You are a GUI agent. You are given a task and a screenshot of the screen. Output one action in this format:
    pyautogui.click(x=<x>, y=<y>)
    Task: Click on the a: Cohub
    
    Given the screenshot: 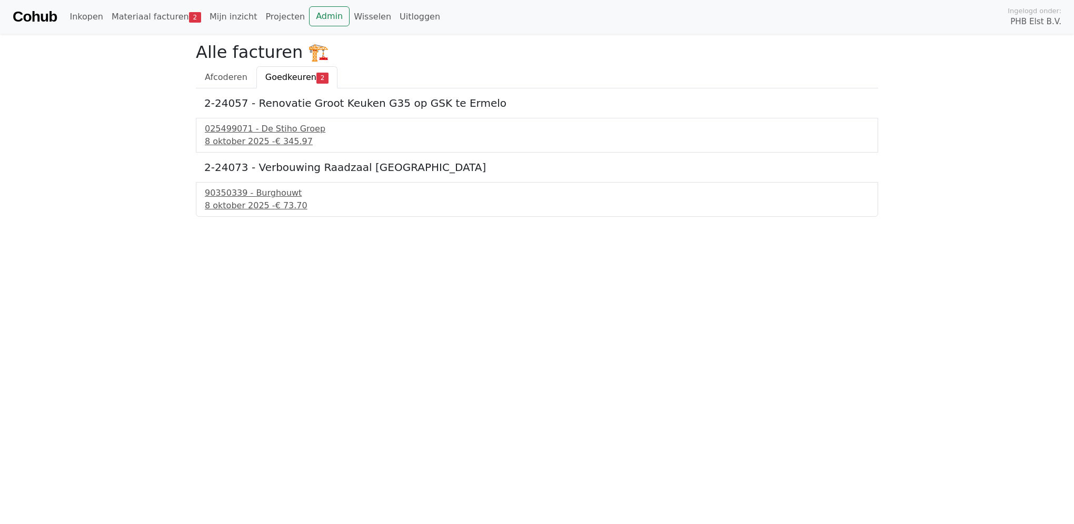 What is the action you would take?
    pyautogui.click(x=35, y=17)
    